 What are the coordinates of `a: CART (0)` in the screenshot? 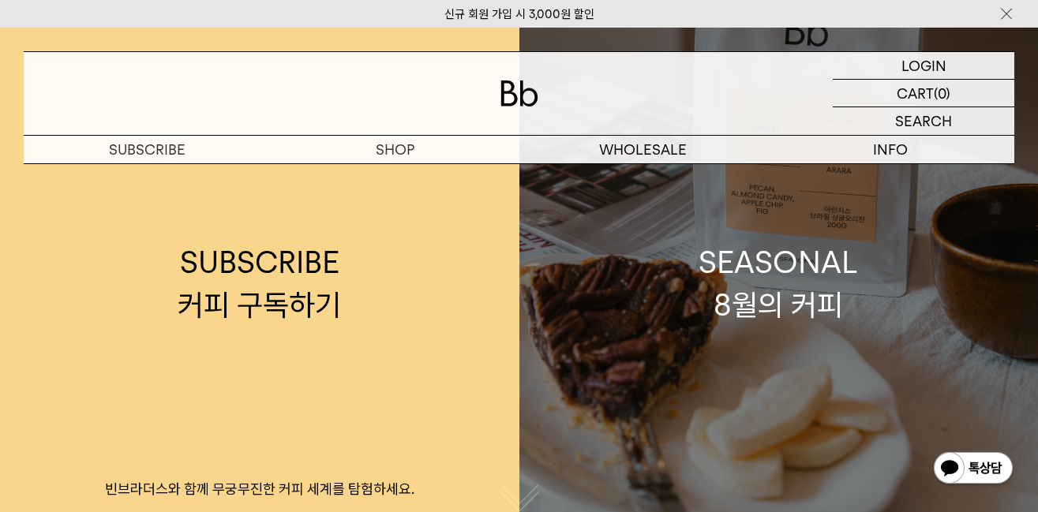 It's located at (923, 93).